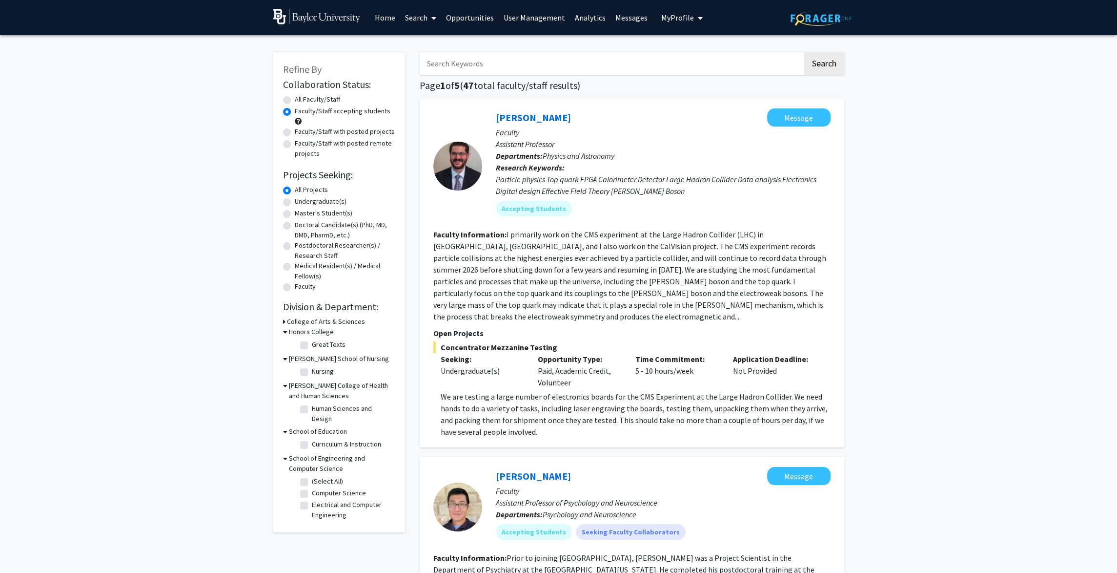 The height and width of the screenshot is (573, 1117). What do you see at coordinates (305, 286) in the screenshot?
I see `label: Faculty` at bounding box center [305, 286].